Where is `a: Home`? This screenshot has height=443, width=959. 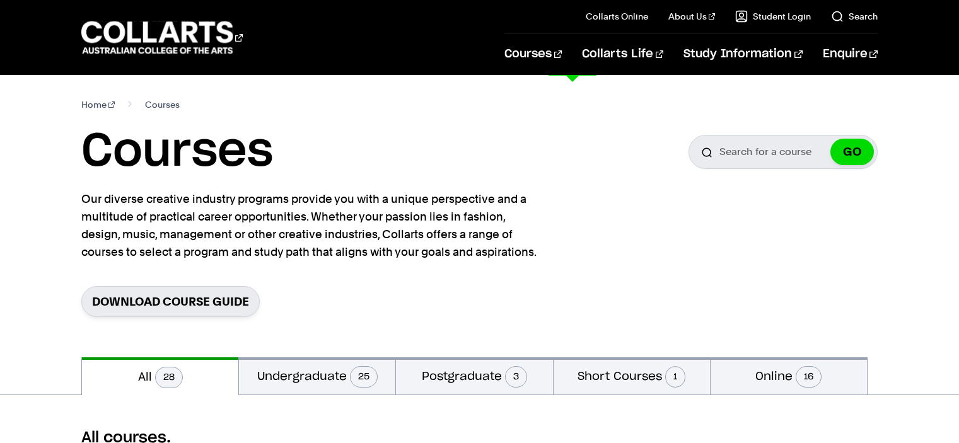 a: Home is located at coordinates (98, 105).